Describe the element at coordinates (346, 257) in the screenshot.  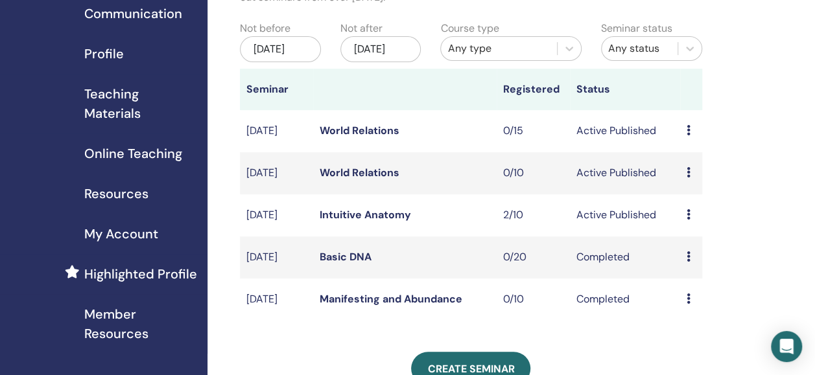
I see `a: Basic DNA` at that location.